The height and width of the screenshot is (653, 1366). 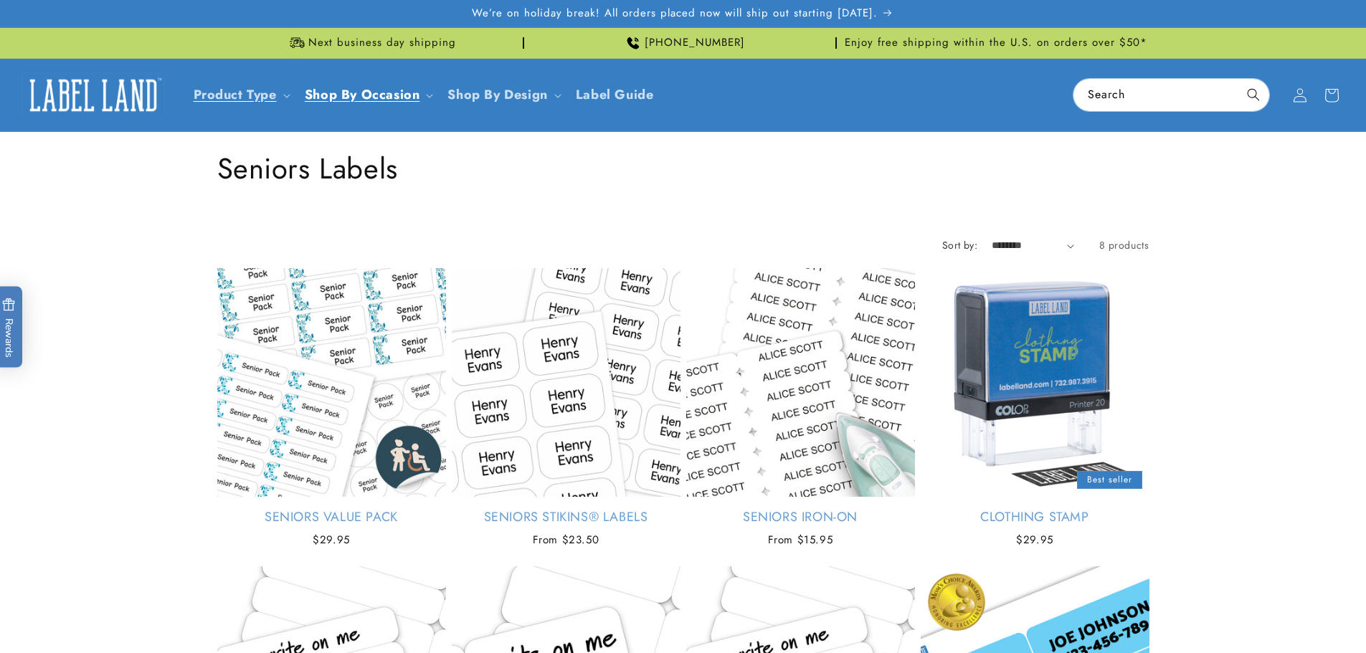 What do you see at coordinates (235, 95) in the screenshot?
I see `a: Product Type` at bounding box center [235, 95].